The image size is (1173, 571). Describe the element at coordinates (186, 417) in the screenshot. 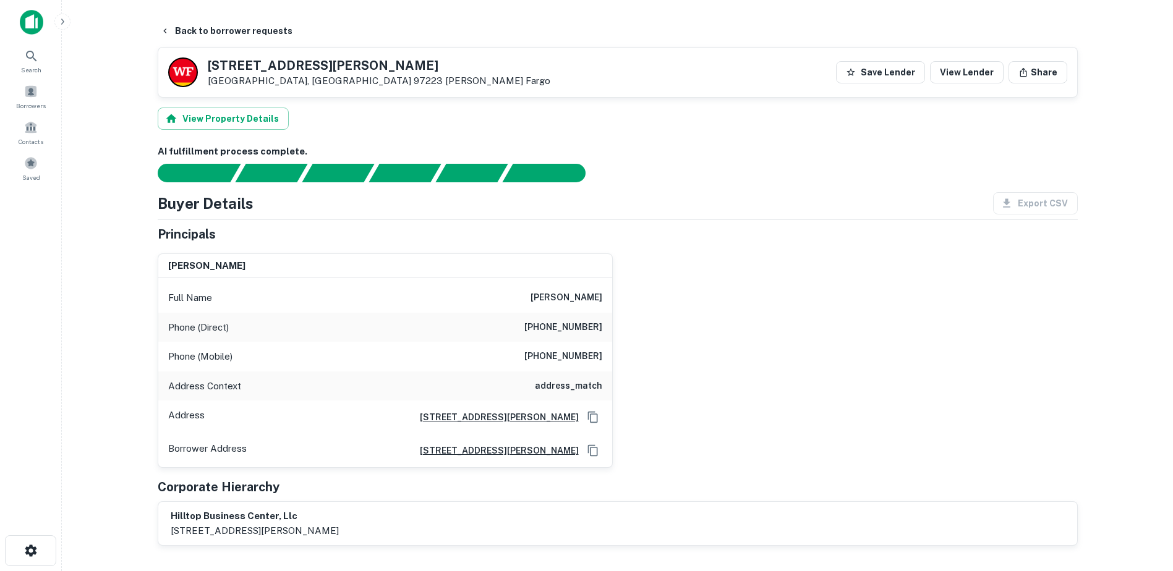

I see `p: Address` at that location.